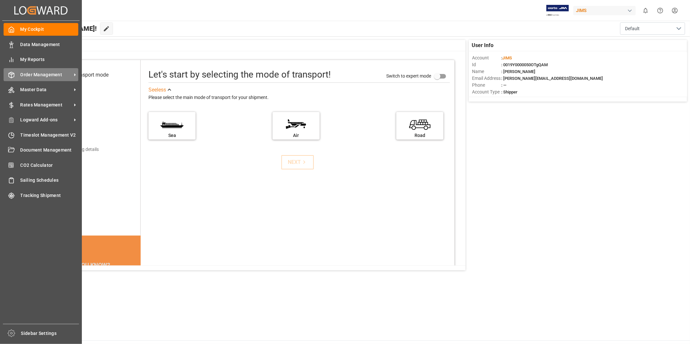  What do you see at coordinates (46, 105) in the screenshot?
I see `span: Rates Management` at bounding box center [46, 105].